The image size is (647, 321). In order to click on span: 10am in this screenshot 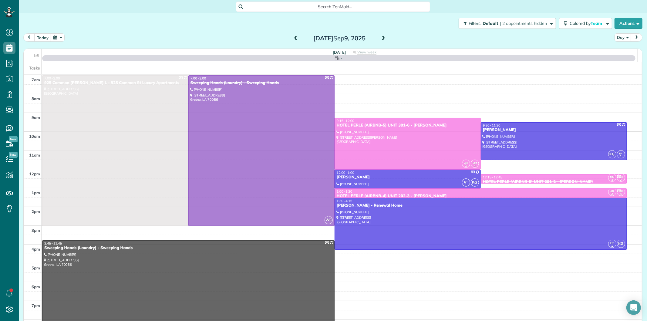, I will do `click(35, 136)`.